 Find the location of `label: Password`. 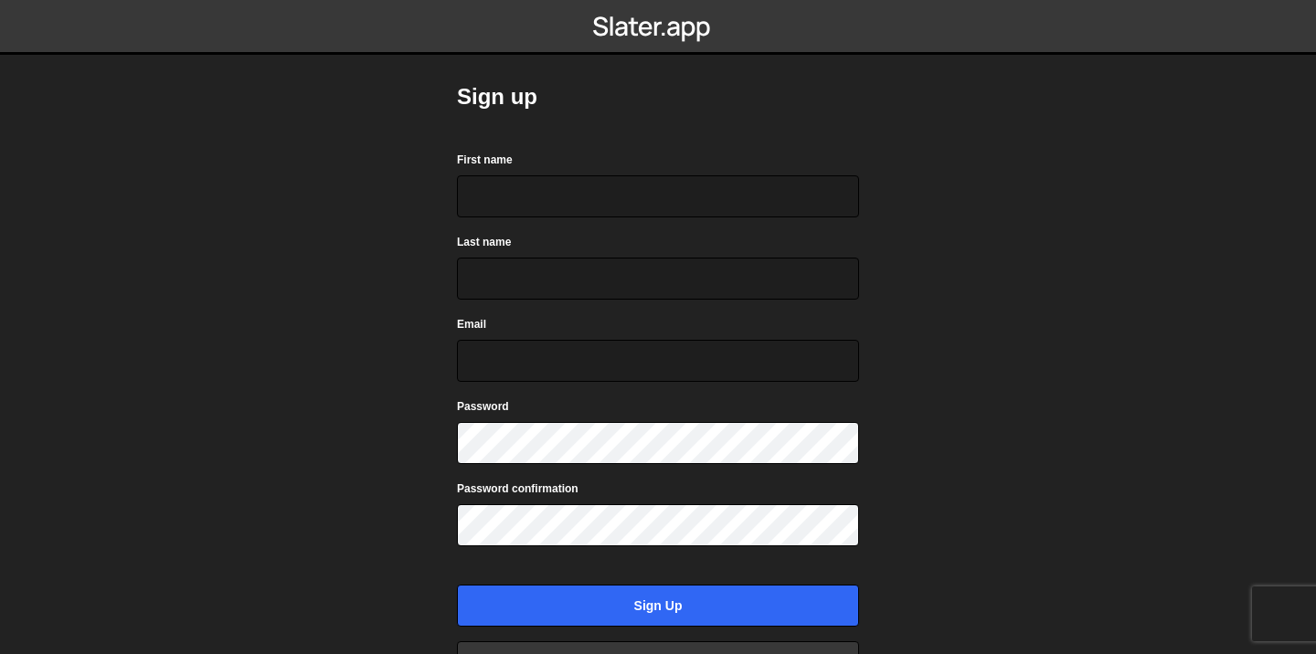

label: Password is located at coordinates (483, 407).